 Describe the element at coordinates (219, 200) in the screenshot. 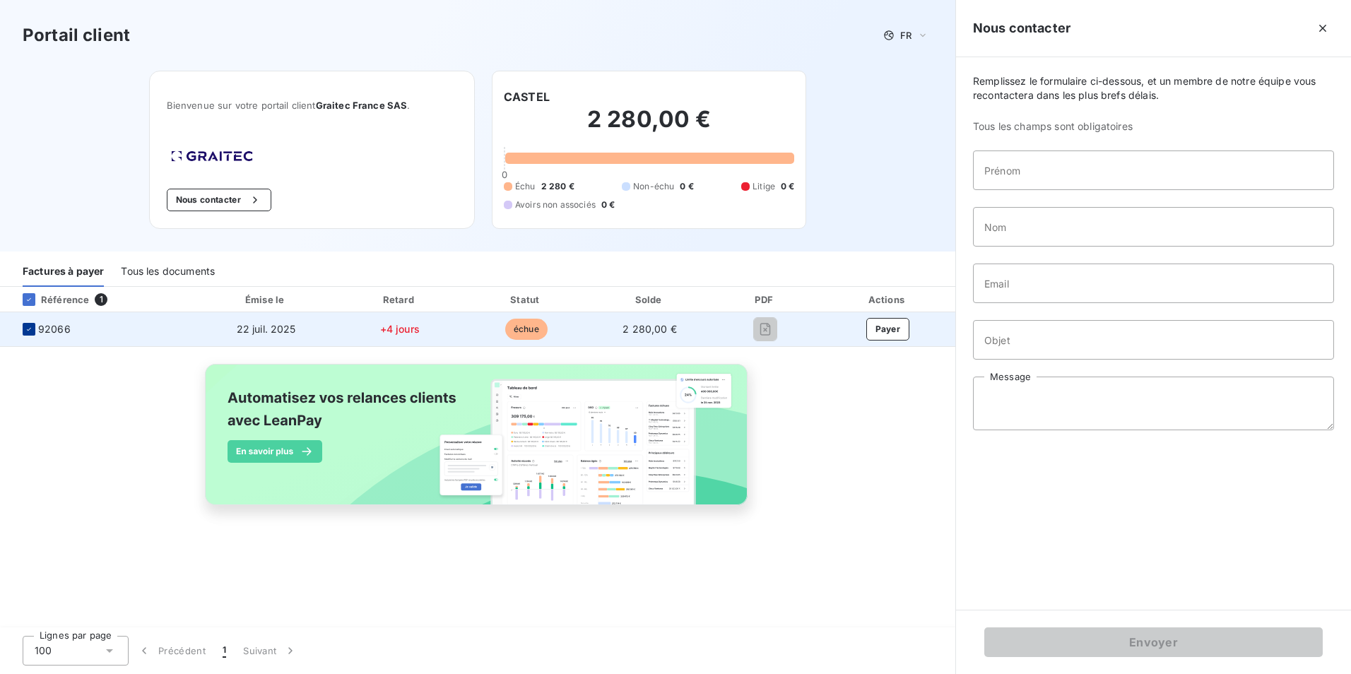

I see `button: Nous contacter` at that location.